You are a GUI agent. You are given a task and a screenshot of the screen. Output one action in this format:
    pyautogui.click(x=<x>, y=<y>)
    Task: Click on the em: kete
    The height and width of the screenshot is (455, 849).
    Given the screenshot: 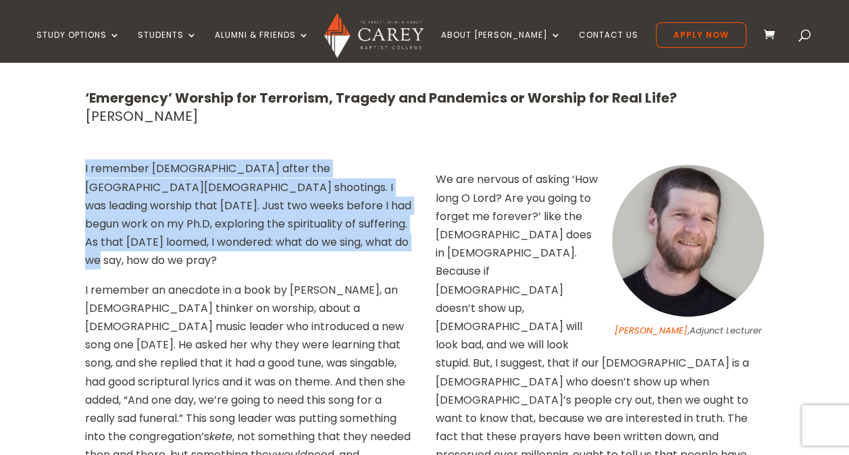 What is the action you would take?
    pyautogui.click(x=221, y=436)
    